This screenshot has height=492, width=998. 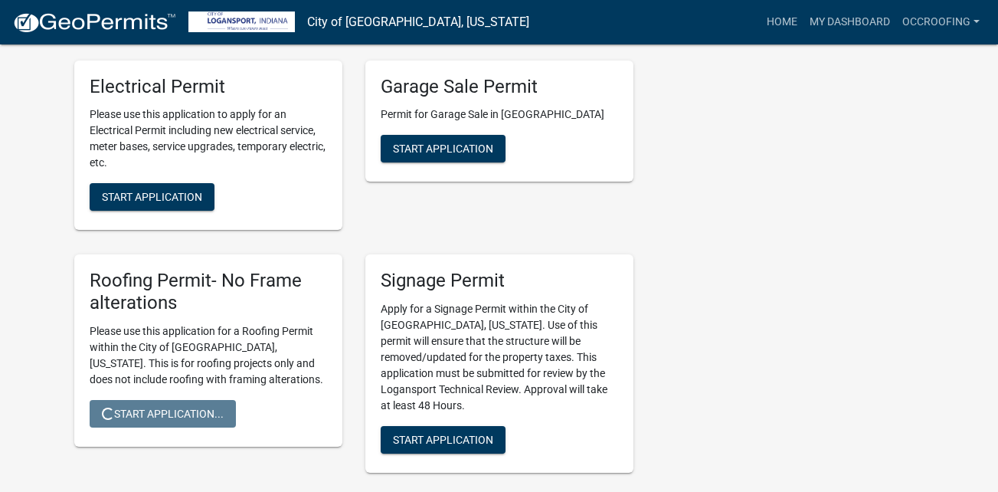 I want to click on p: Please use this application to apply for an Electrical Permit including new electrical service, m..., so click(x=208, y=139).